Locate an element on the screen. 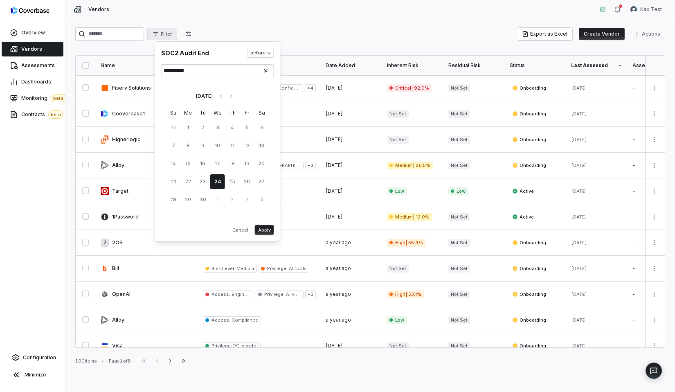 The width and height of the screenshot is (675, 392). th: Wednesday is located at coordinates (218, 113).